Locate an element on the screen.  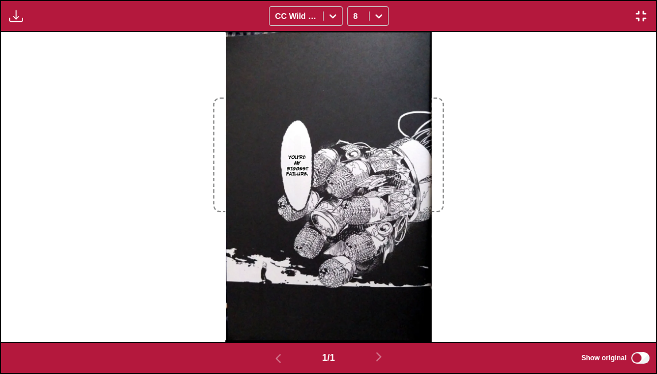
img: Manga Panel is located at coordinates (328, 187).